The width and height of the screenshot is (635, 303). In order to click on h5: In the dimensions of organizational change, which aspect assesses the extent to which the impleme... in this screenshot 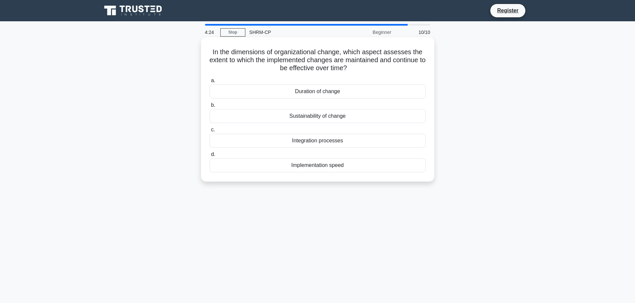, I will do `click(317, 60)`.